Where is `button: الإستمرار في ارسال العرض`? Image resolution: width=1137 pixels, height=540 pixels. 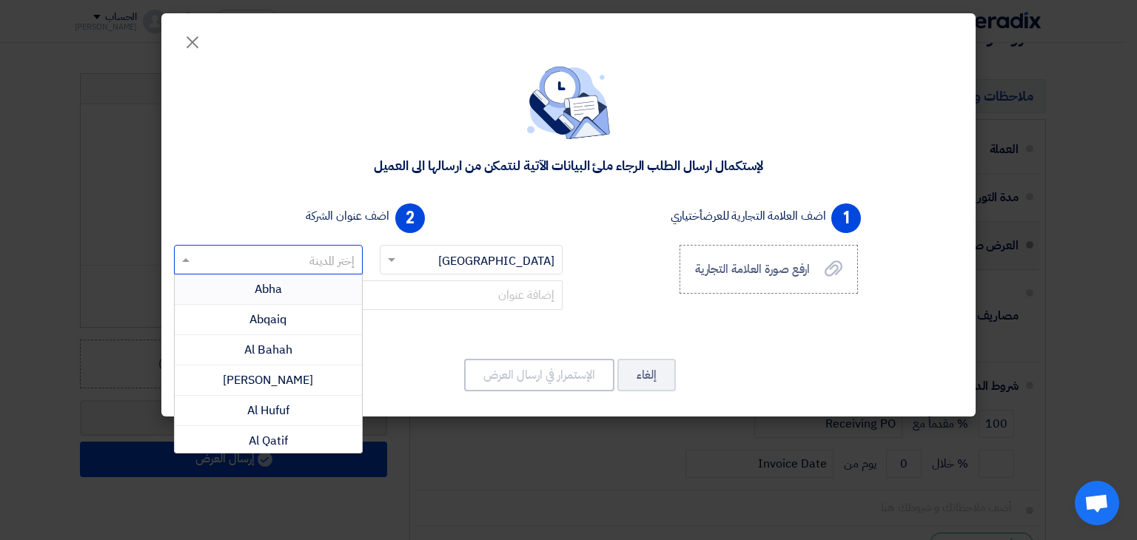 button: الإستمرار في ارسال العرض is located at coordinates (539, 375).